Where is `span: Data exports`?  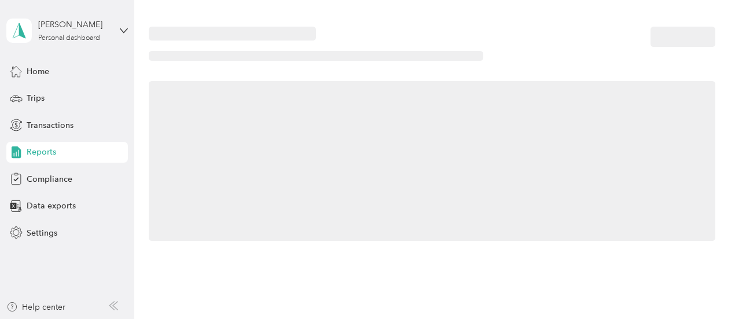
span: Data exports is located at coordinates (51, 206).